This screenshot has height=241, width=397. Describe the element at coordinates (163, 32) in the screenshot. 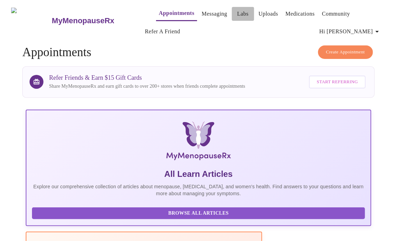

I see `button: Refer a Friend` at that location.